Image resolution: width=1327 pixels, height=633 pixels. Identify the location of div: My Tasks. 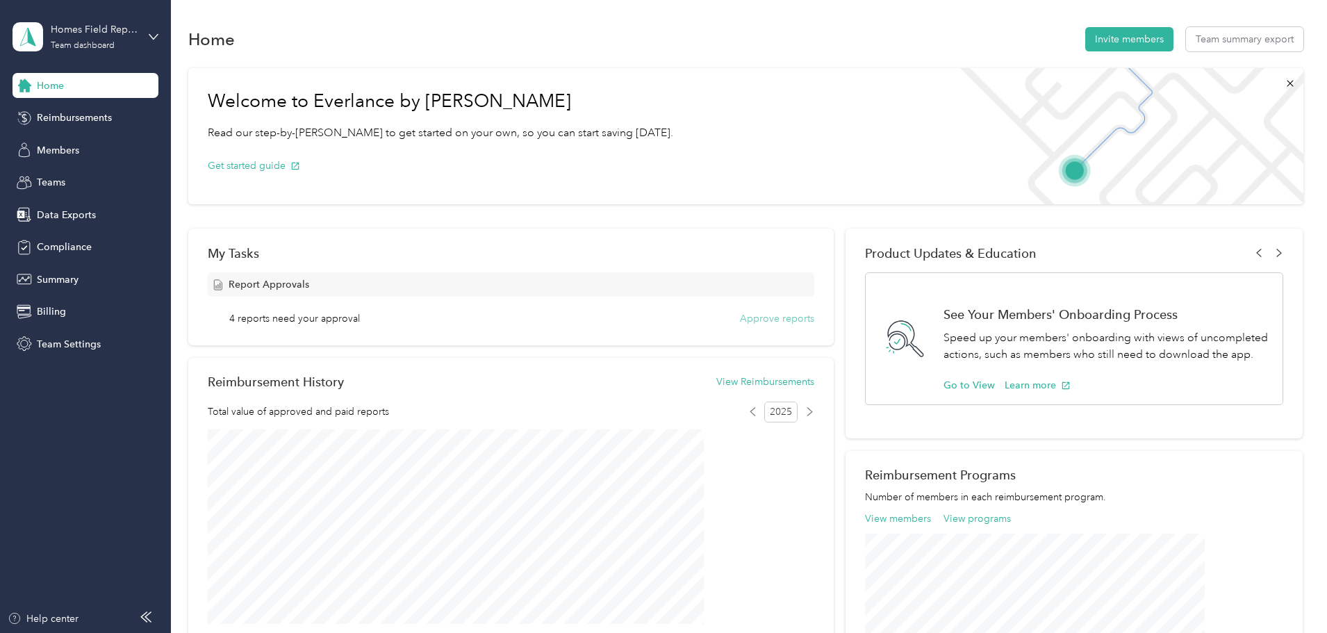
(511, 253).